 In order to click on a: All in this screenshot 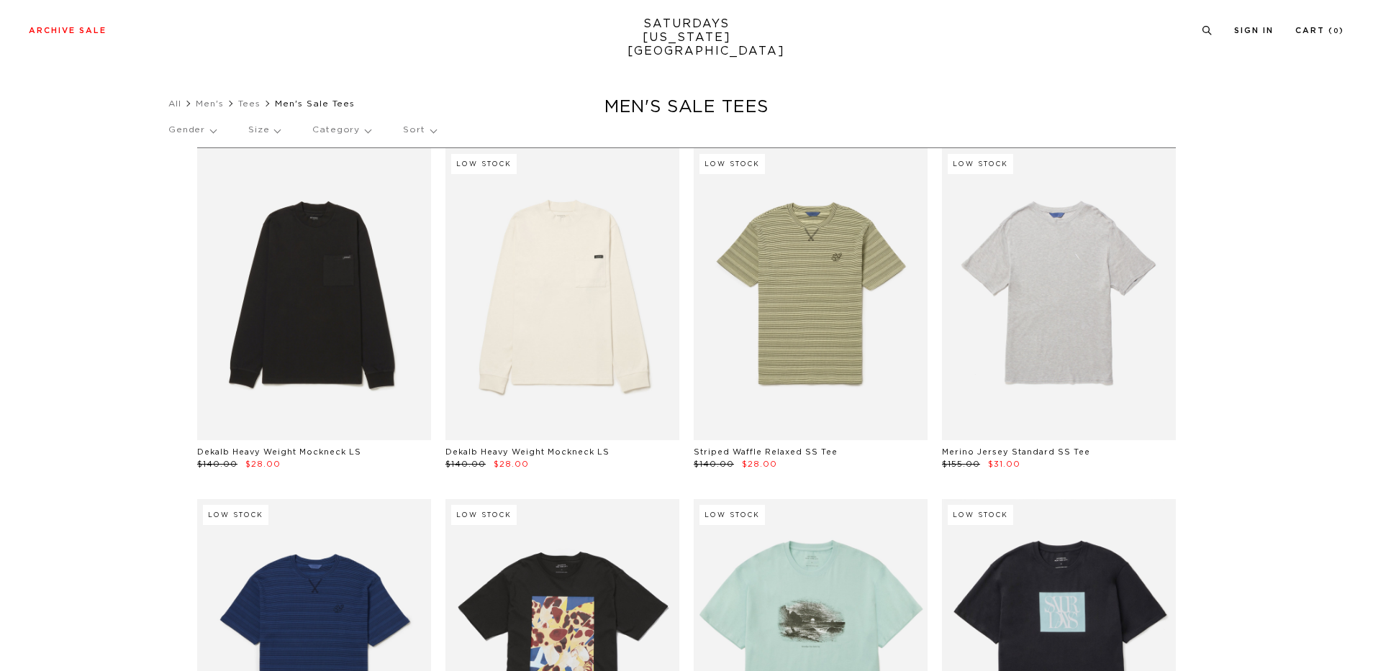, I will do `click(175, 104)`.